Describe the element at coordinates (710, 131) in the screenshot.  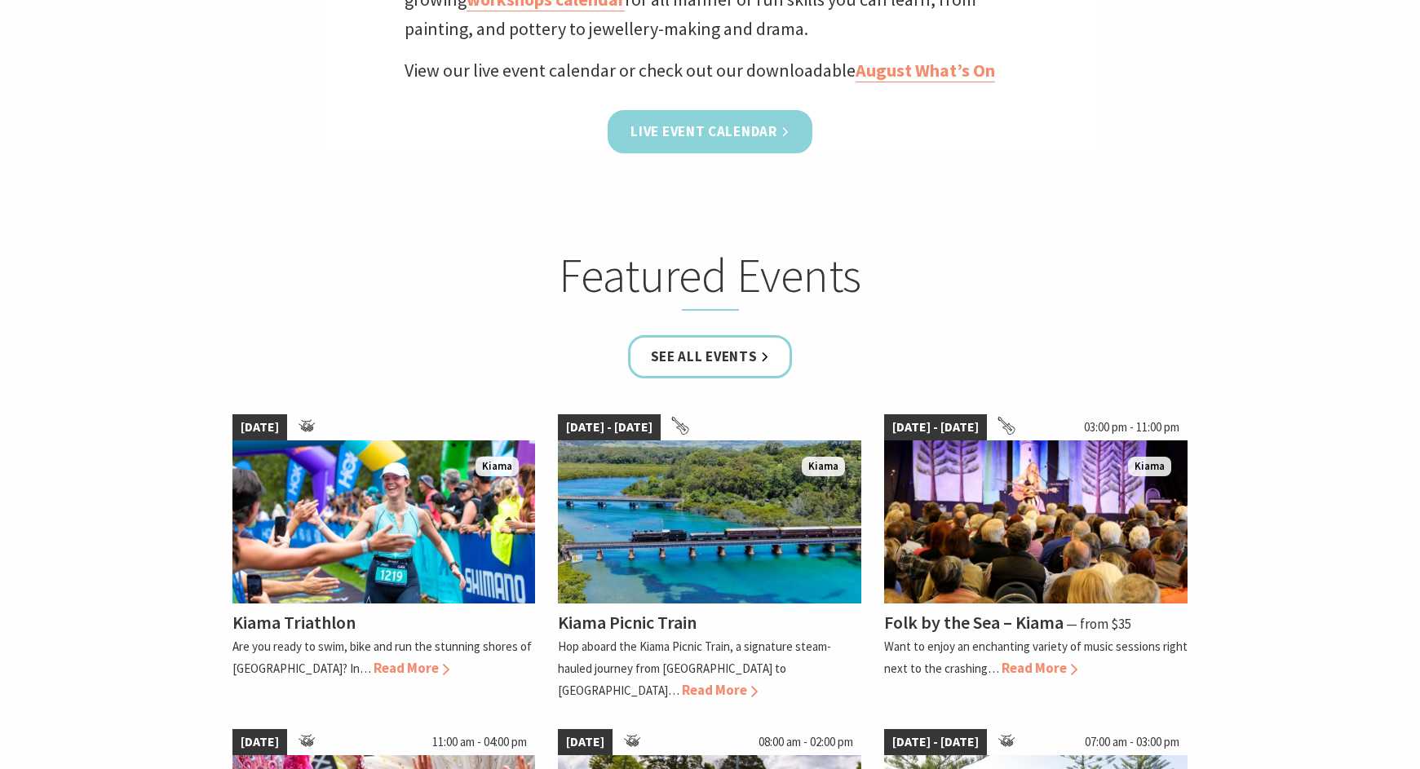
I see `a: Live Event Calendar` at that location.